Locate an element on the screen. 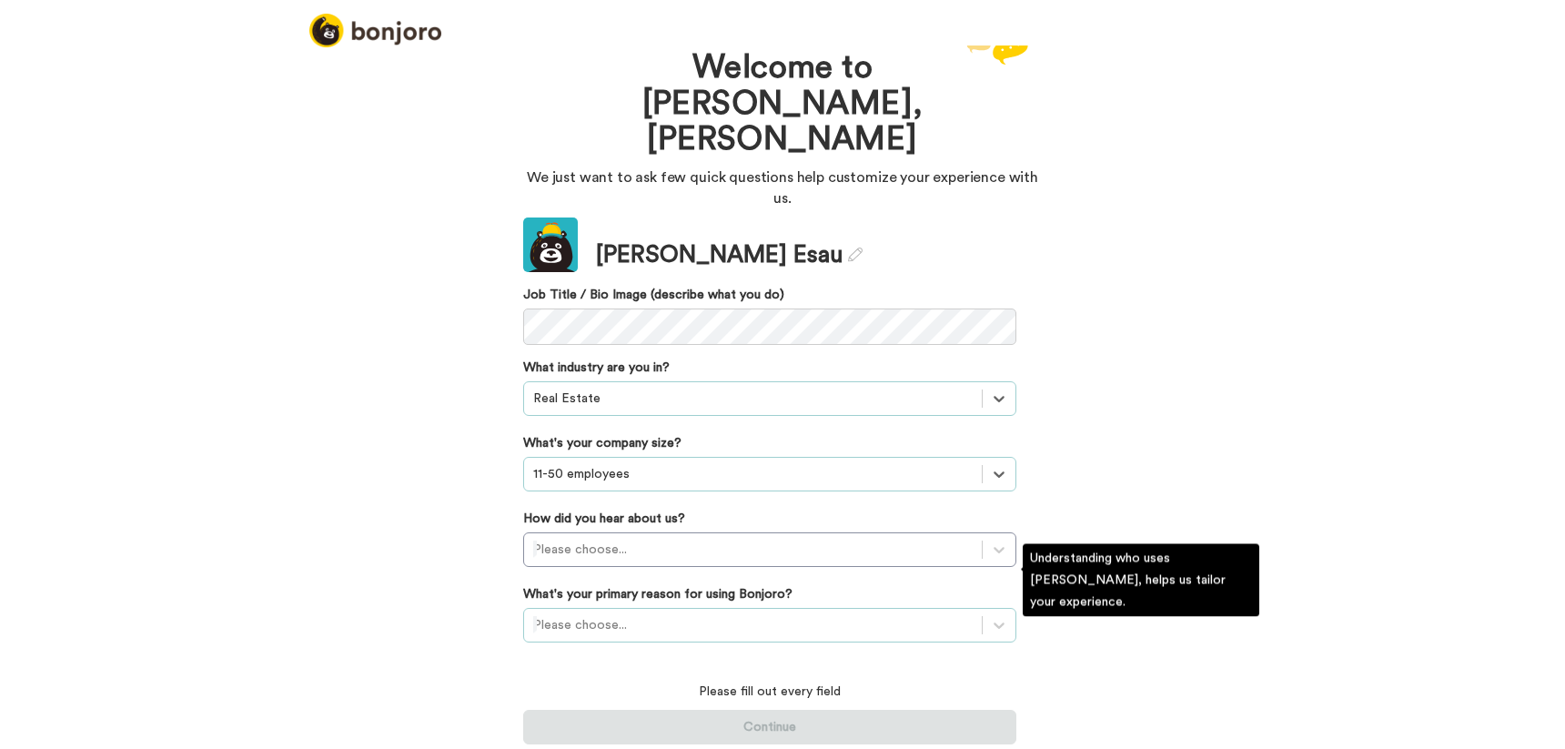 The width and height of the screenshot is (1565, 749). label: What industry are you in? is located at coordinates (596, 367).